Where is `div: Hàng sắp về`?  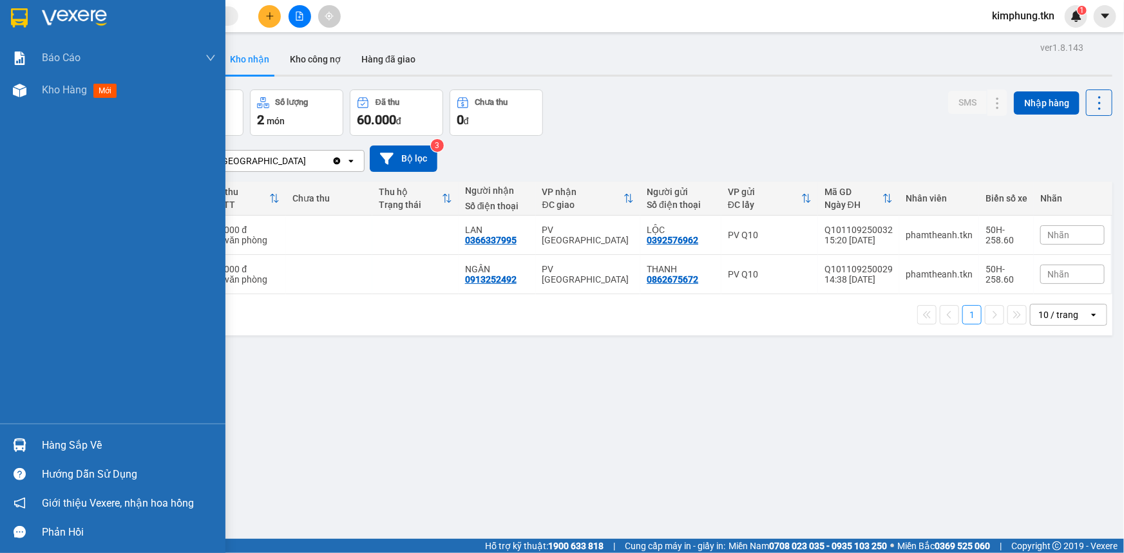 div: Hàng sắp về is located at coordinates (129, 446).